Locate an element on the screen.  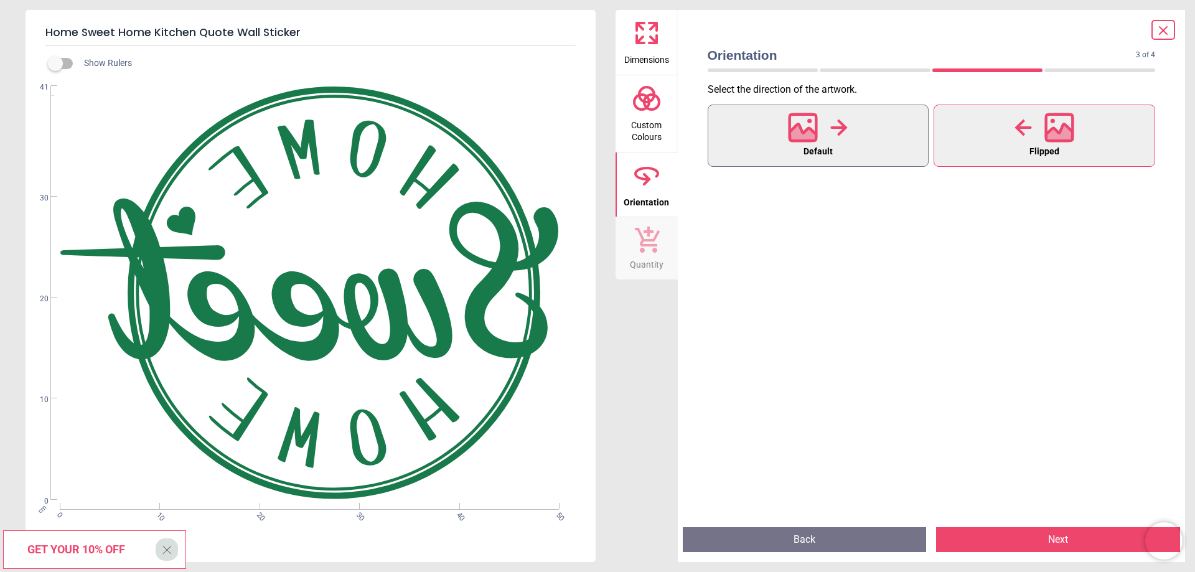
span: Dimensions is located at coordinates (647, 57).